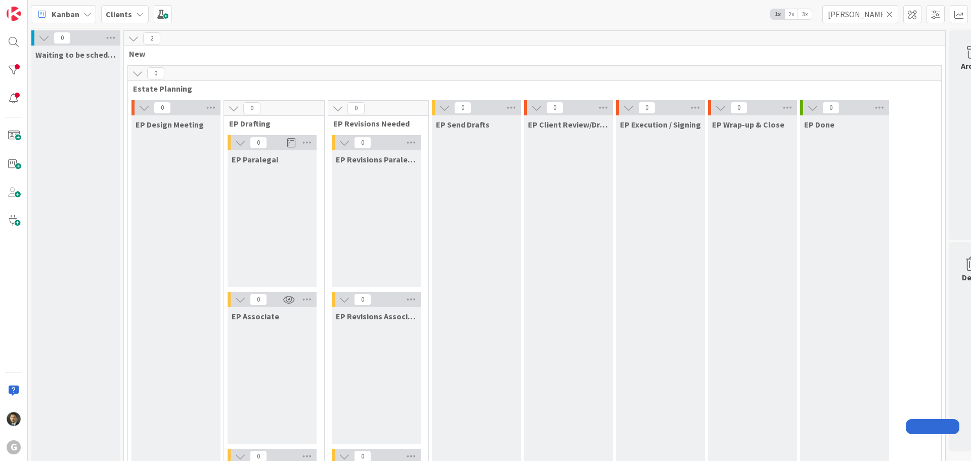  I want to click on span: EP Design Meeting, so click(169, 124).